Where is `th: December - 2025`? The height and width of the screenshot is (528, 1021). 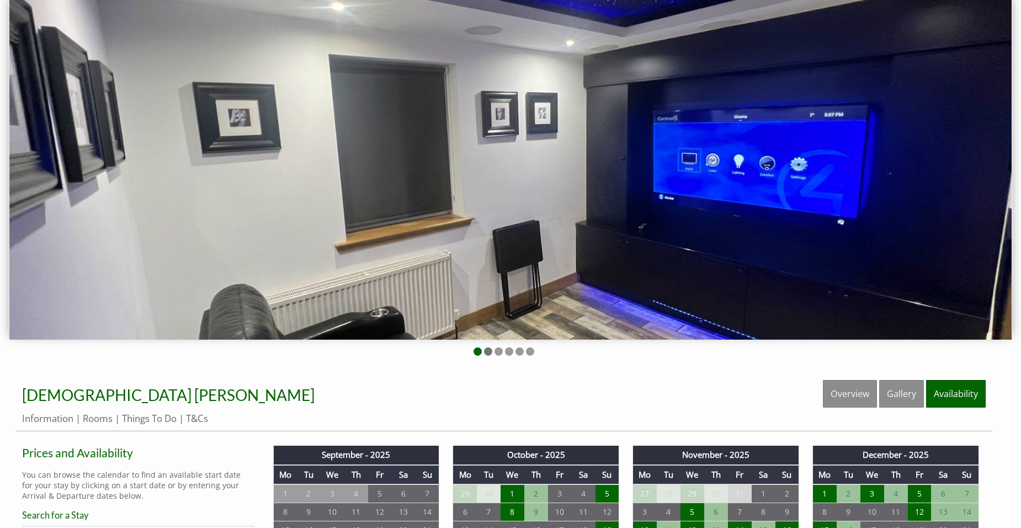 th: December - 2025 is located at coordinates (896, 455).